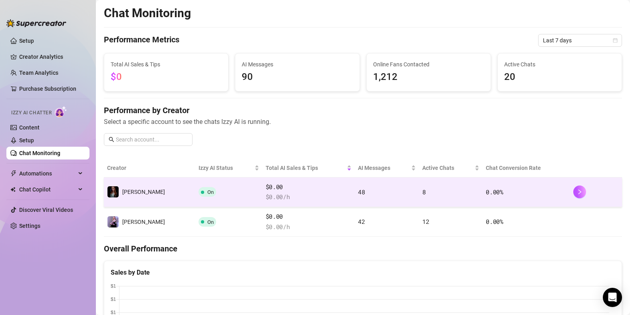  Describe the element at coordinates (526, 168) in the screenshot. I see `th: Chat Conversion Rate` at that location.